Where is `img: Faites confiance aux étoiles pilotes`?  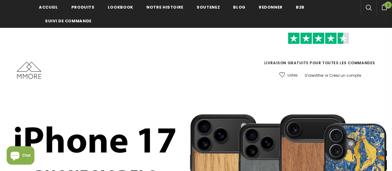 img: Faites confiance aux étoiles pilotes is located at coordinates (318, 38).